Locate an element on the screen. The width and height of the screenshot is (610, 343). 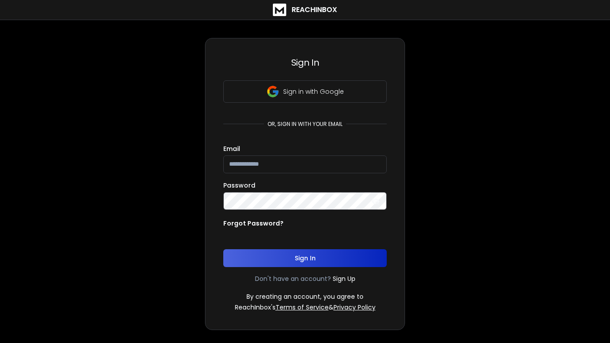
p: Don't have an account? is located at coordinates (293, 279).